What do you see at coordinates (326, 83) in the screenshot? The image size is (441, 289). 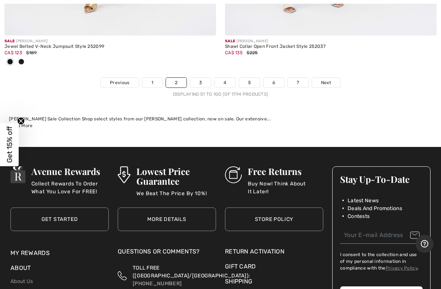 I see `a: Next` at bounding box center [326, 83].